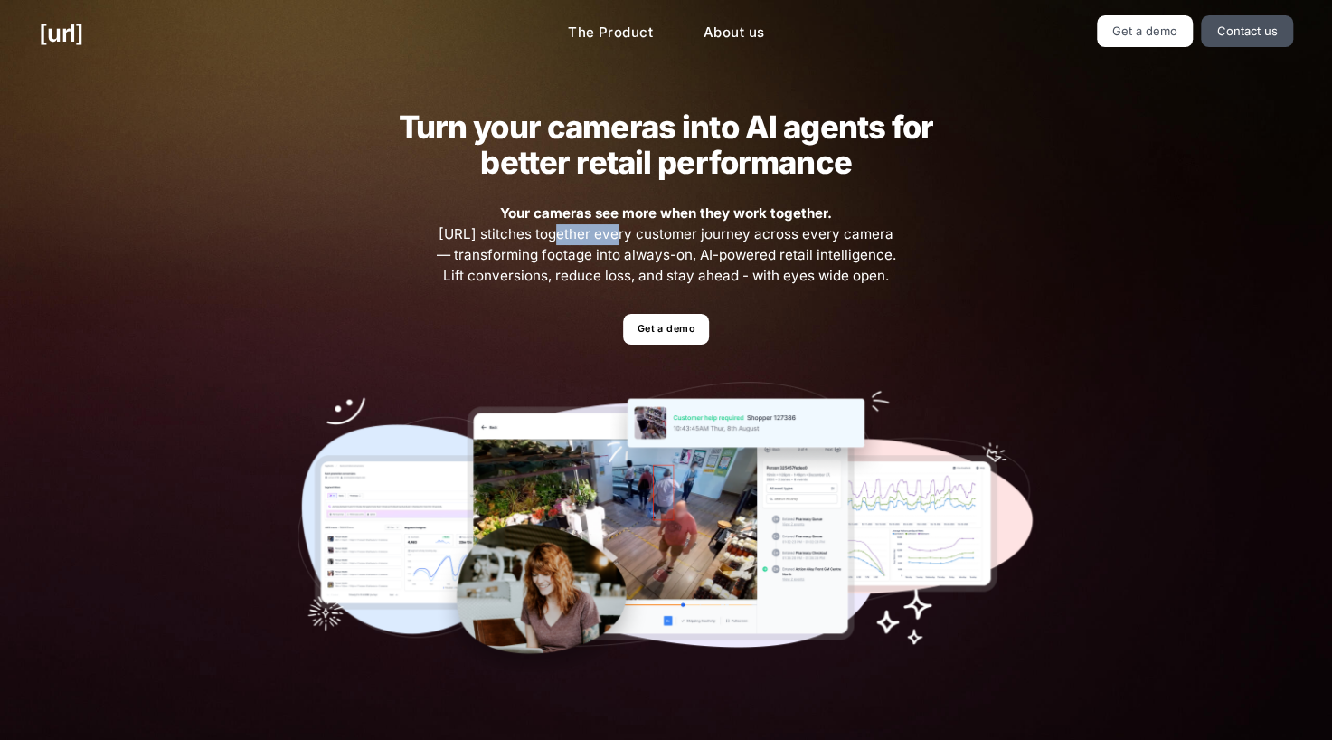 This screenshot has height=740, width=1332. Describe the element at coordinates (665, 531) in the screenshot. I see `img: Our tools` at that location.